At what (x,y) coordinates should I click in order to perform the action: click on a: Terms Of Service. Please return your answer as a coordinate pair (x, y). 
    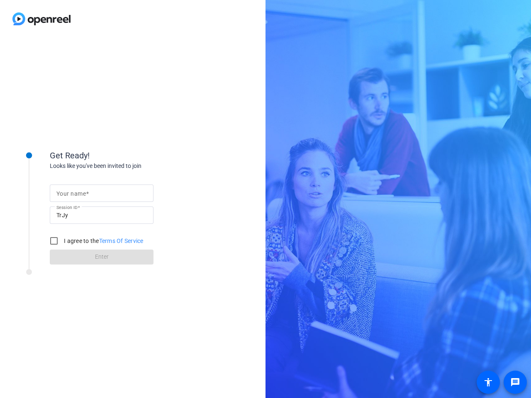
    Looking at the image, I should click on (121, 241).